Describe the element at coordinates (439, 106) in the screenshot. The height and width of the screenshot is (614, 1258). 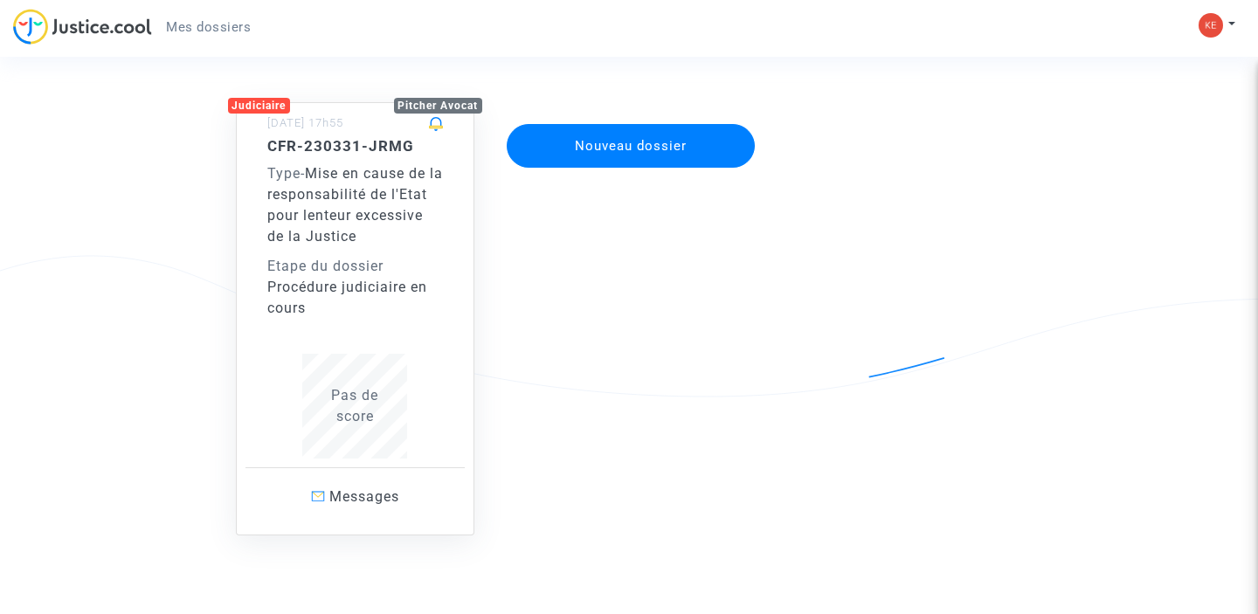
I see `div: Pitcher Avocat` at that location.